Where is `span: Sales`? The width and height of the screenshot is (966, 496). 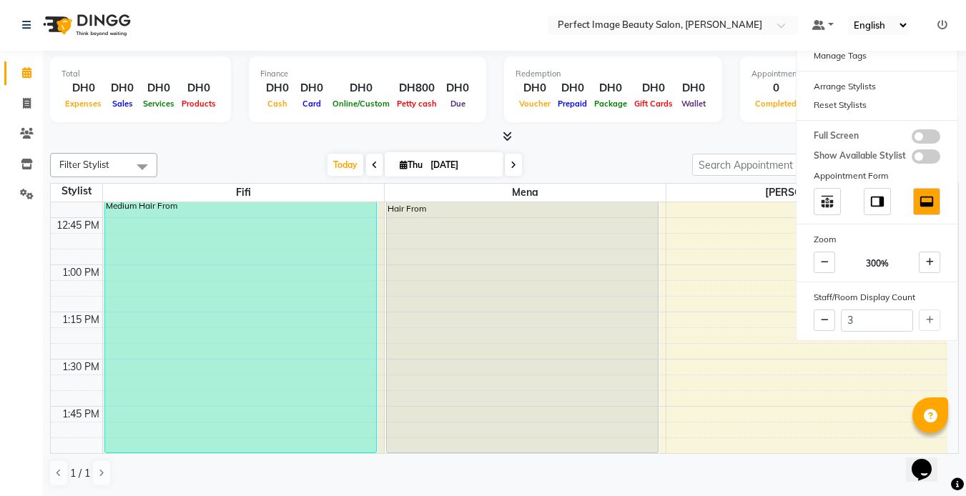 span: Sales is located at coordinates (122, 104).